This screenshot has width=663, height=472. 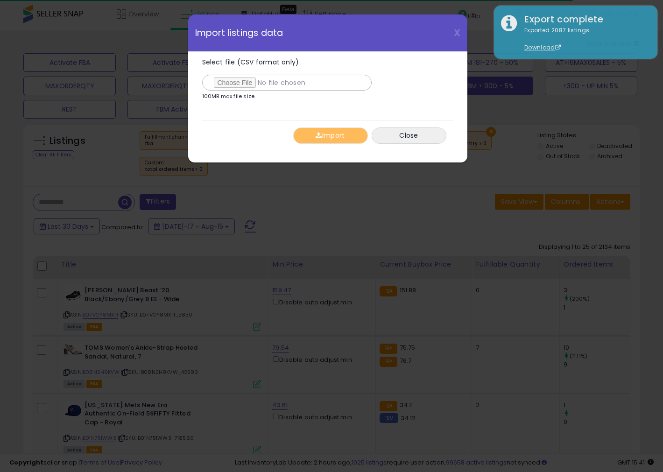 I want to click on span: Select file (CSV format only), so click(x=251, y=62).